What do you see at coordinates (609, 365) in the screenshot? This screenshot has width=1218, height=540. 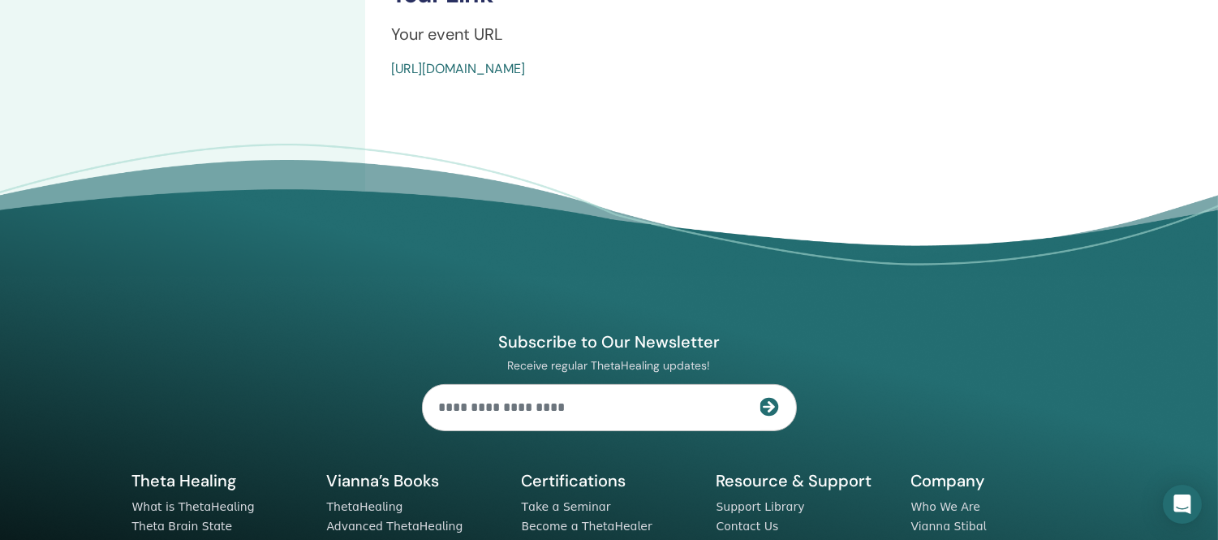 I see `p: Receive regular ThetaHealing updates!` at bounding box center [609, 365].